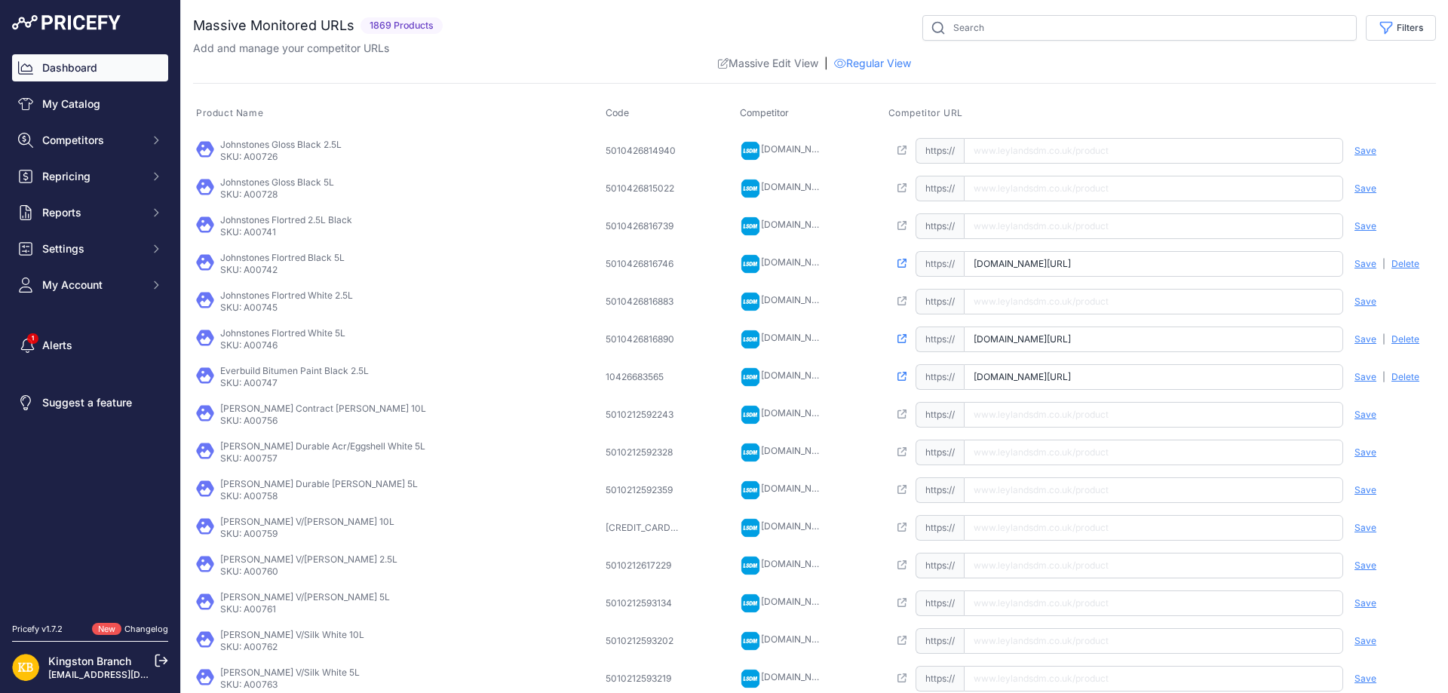 Image resolution: width=1448 pixels, height=693 pixels. Describe the element at coordinates (319, 496) in the screenshot. I see `p: SKU: A00758` at that location.